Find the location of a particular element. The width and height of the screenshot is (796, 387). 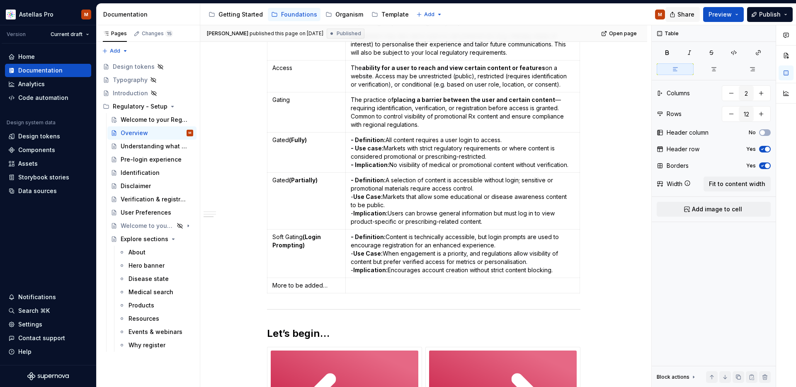

p: Soft Gating is located at coordinates (306, 241).